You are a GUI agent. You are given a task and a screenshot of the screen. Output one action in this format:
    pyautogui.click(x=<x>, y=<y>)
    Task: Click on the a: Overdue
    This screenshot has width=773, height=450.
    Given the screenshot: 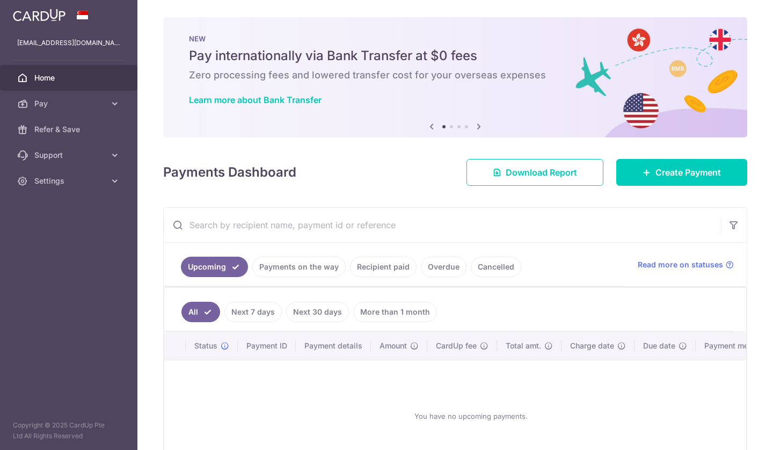 What is the action you would take?
    pyautogui.click(x=444, y=267)
    